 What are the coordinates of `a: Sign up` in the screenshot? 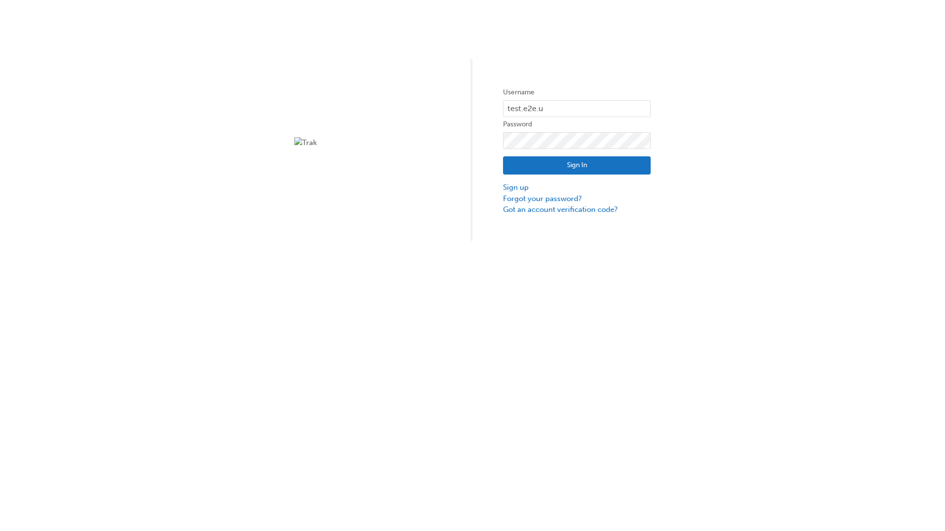 It's located at (577, 187).